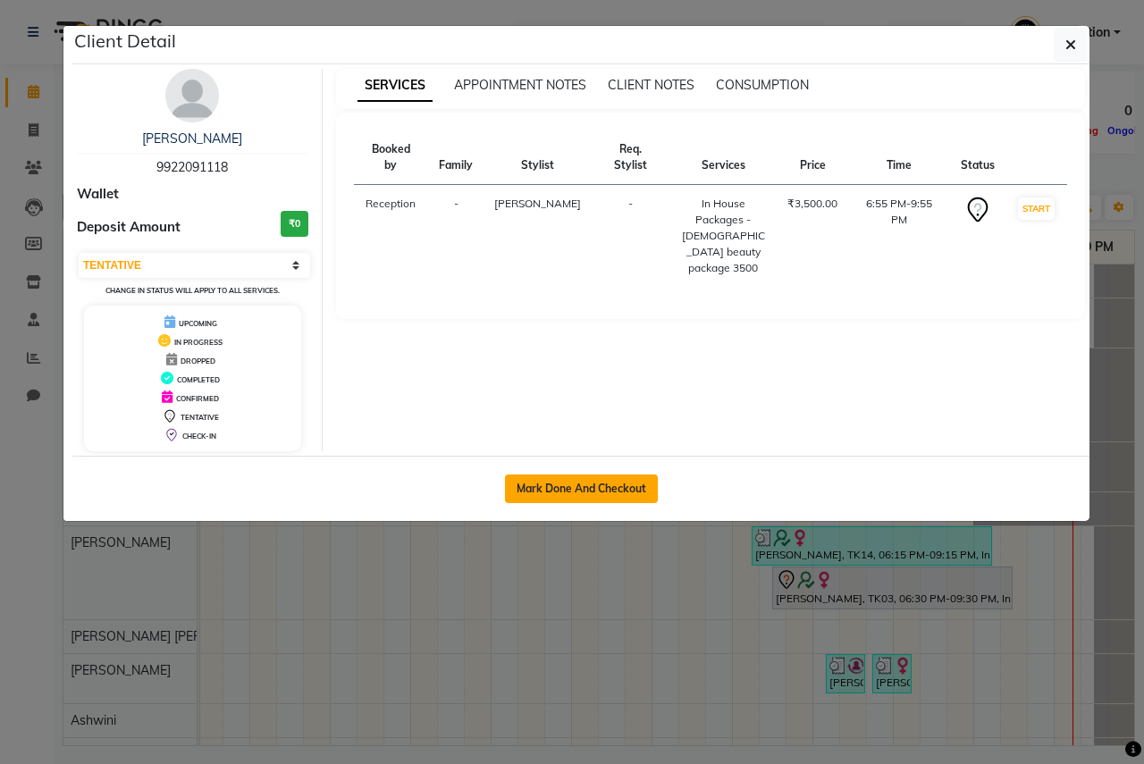 The height and width of the screenshot is (764, 1144). What do you see at coordinates (520, 85) in the screenshot?
I see `span: APPOINTMENT NOTES` at bounding box center [520, 85].